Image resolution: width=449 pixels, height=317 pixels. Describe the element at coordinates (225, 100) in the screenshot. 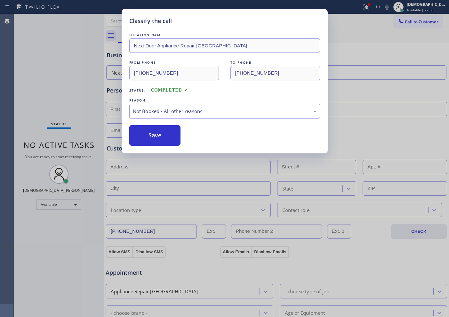

I see `div: REASON:` at that location.